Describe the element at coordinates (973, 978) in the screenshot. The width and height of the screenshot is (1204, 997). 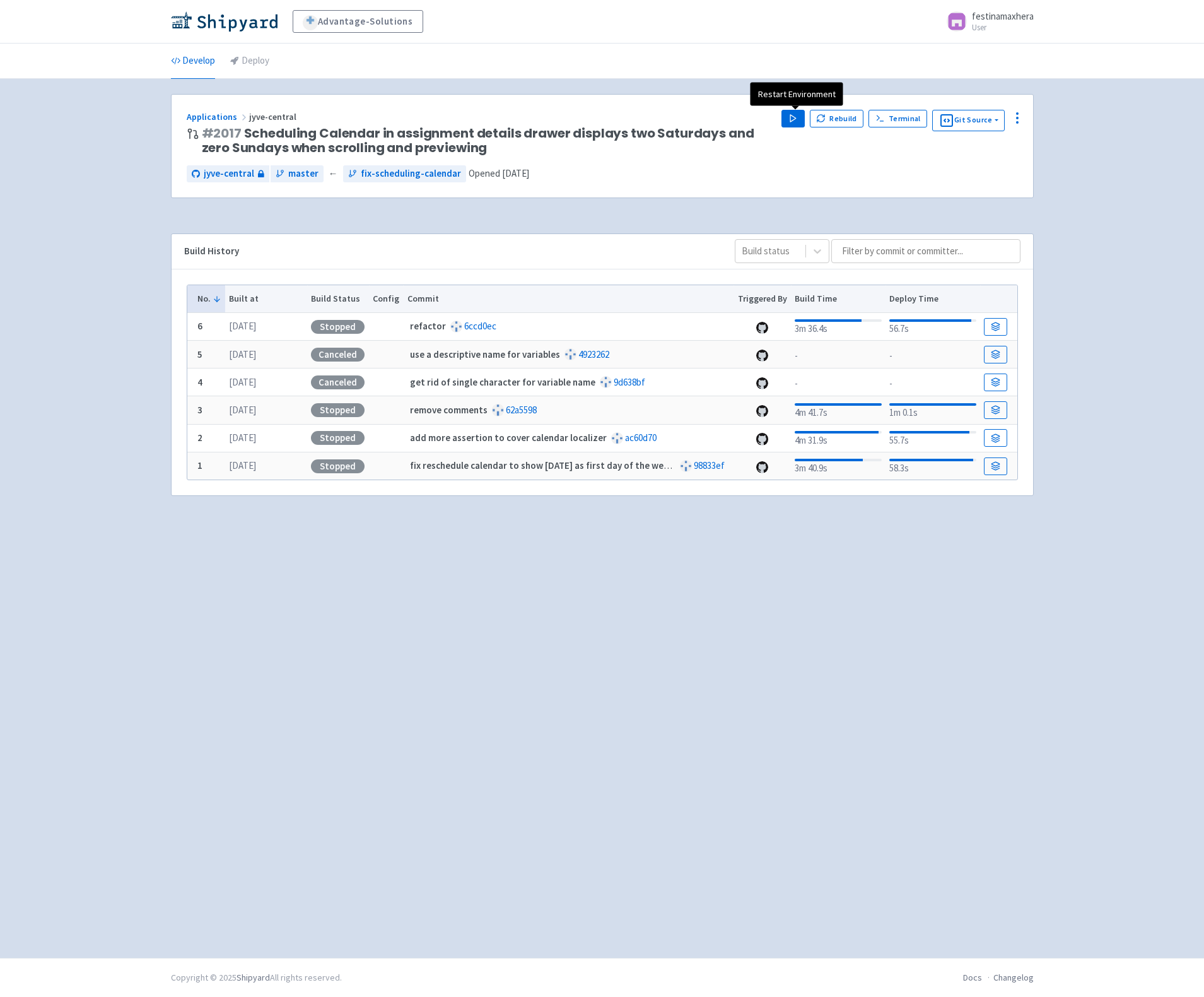
I see `a: Docs` at that location.